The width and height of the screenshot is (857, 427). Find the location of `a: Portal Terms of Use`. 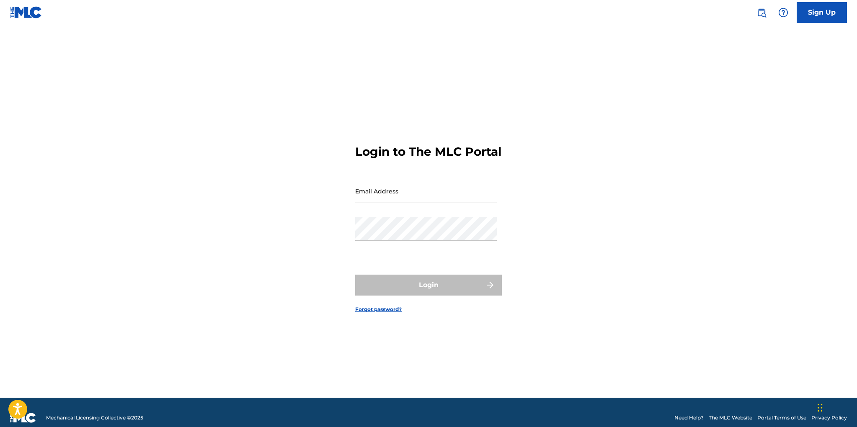

a: Portal Terms of Use is located at coordinates (782, 418).